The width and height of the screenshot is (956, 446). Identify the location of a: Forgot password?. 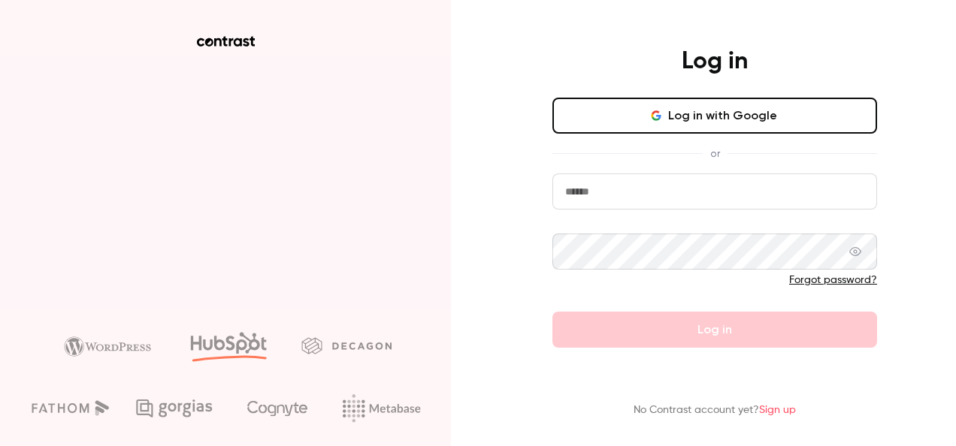
(832, 280).